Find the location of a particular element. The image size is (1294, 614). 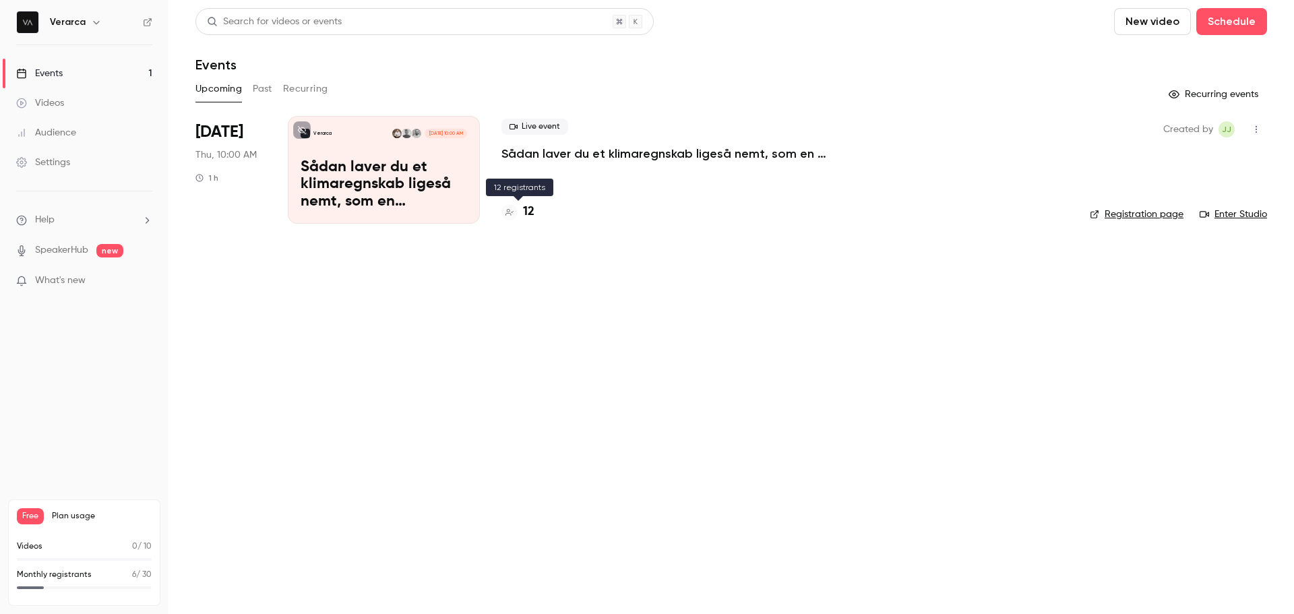

span: 6 is located at coordinates (134, 575).